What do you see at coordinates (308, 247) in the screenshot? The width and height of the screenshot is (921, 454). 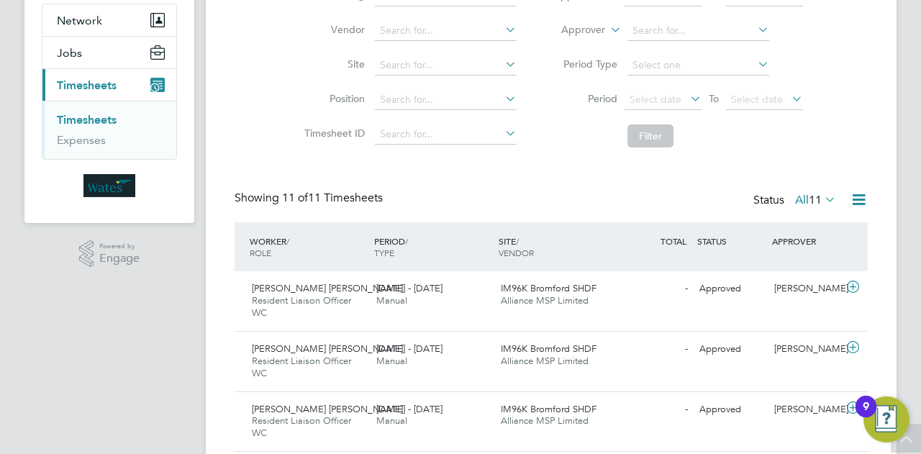 I see `div: WORKER` at bounding box center [308, 247].